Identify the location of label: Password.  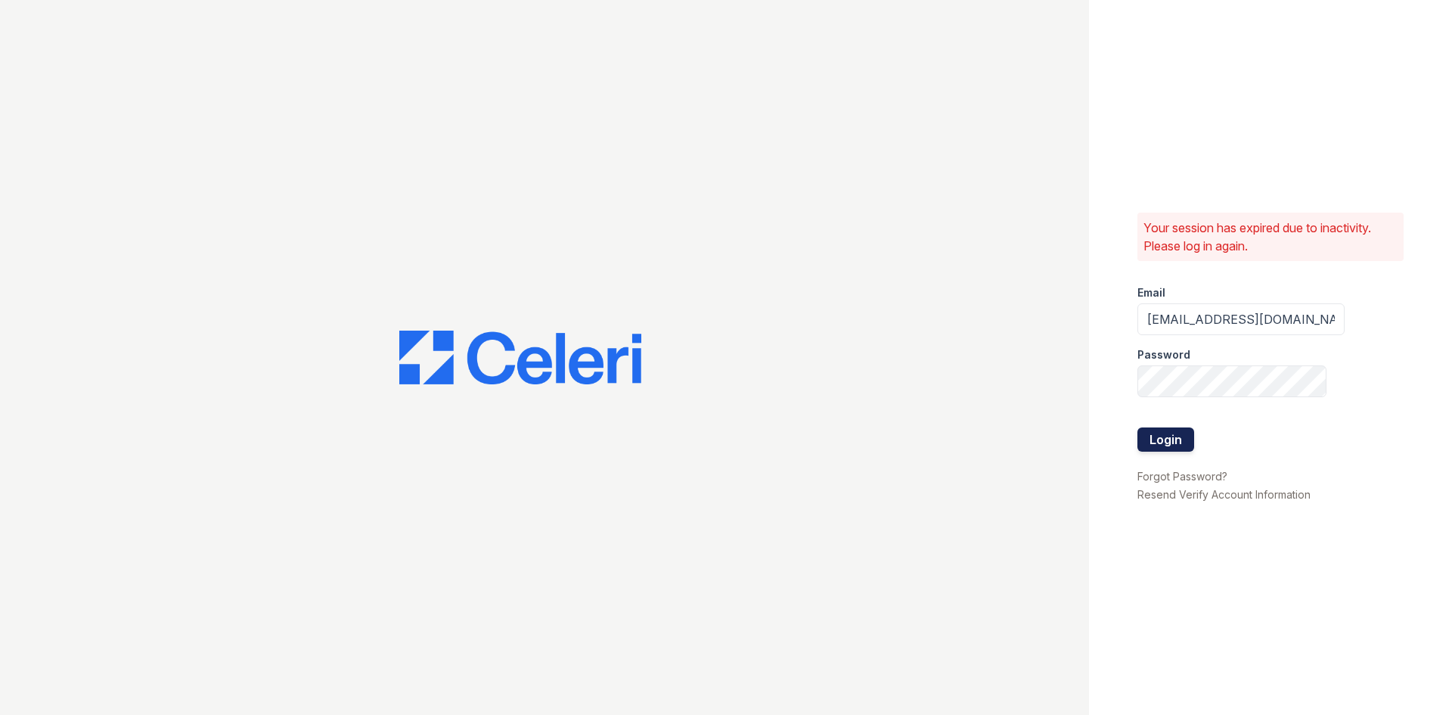
(1164, 355).